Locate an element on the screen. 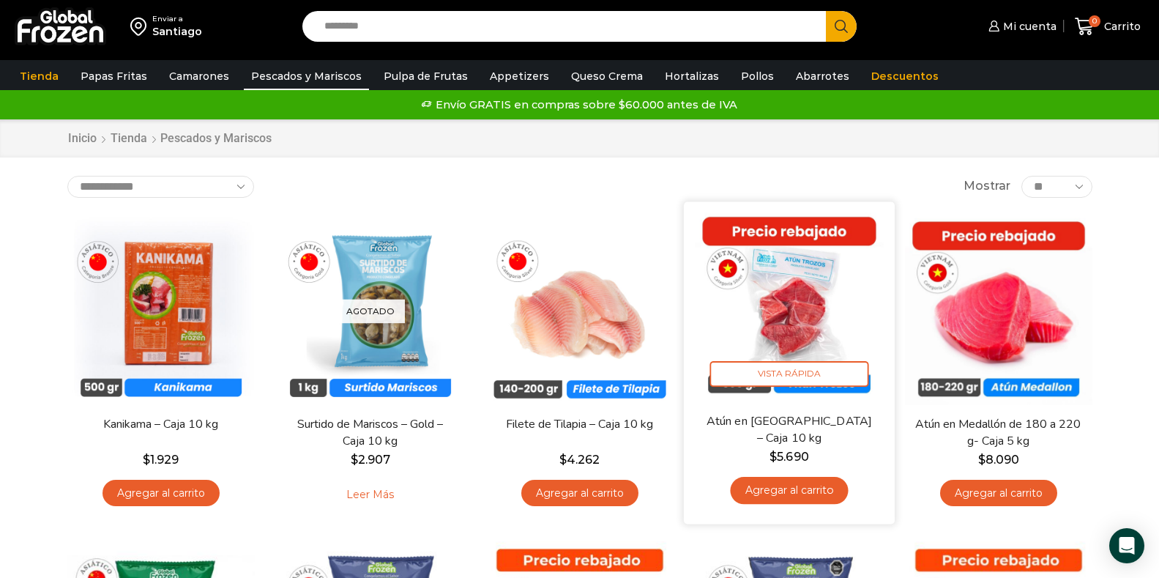 The height and width of the screenshot is (578, 1159). a: Queso Crema is located at coordinates (607, 76).